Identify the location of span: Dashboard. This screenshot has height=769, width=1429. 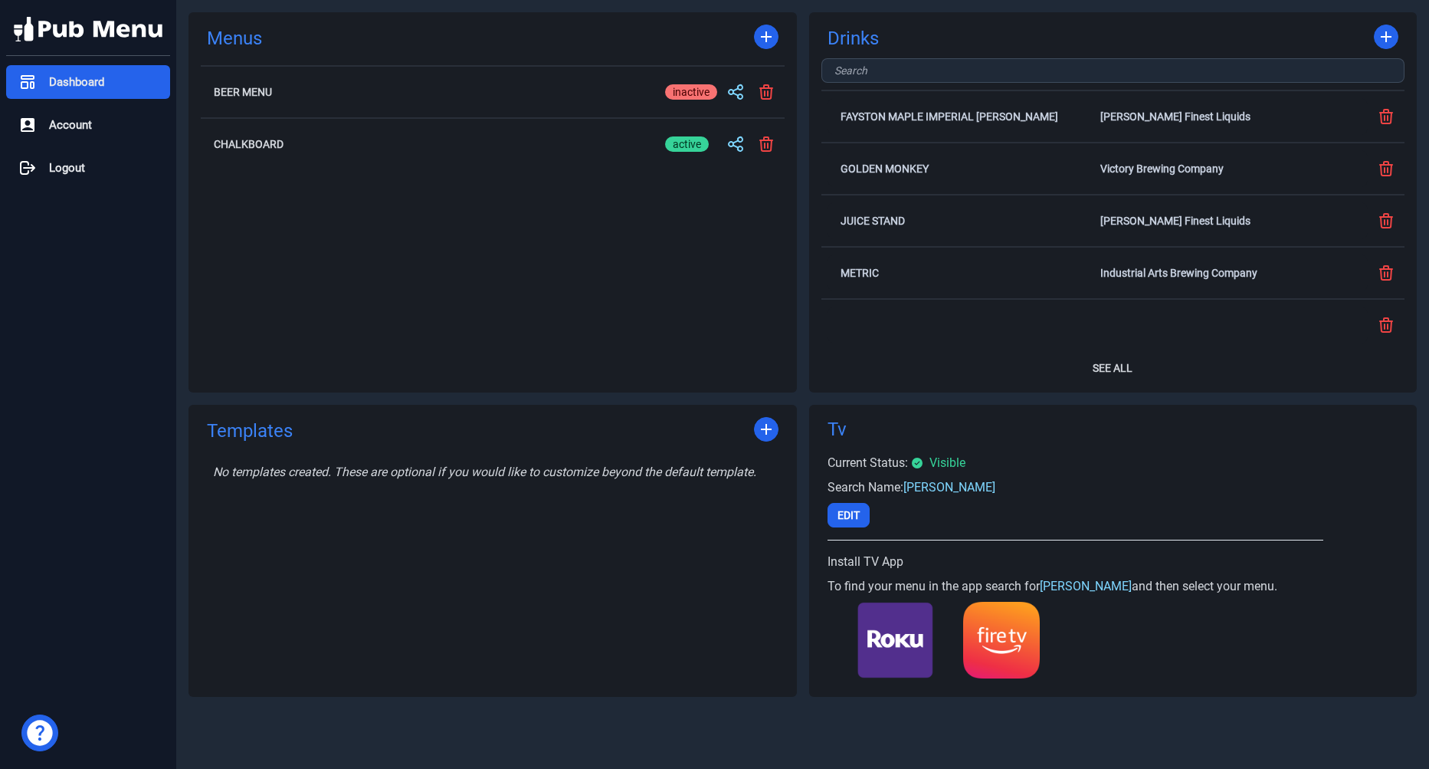
(77, 82).